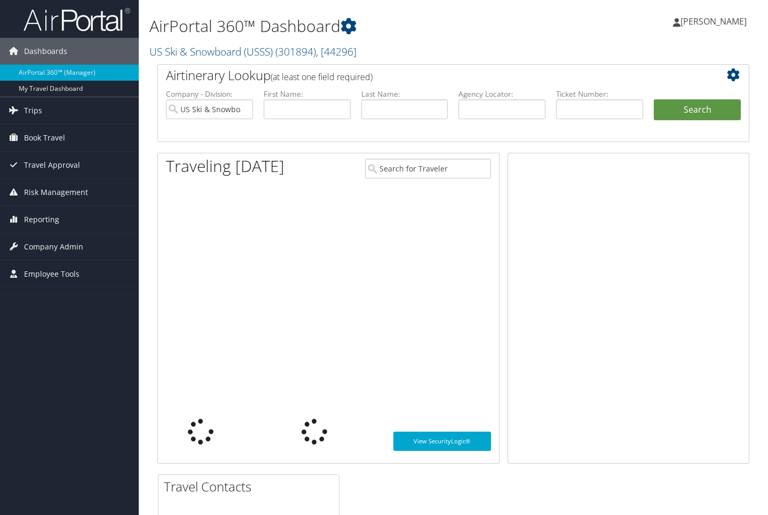  Describe the element at coordinates (442, 441) in the screenshot. I see `a: View SecurityLogic®` at that location.